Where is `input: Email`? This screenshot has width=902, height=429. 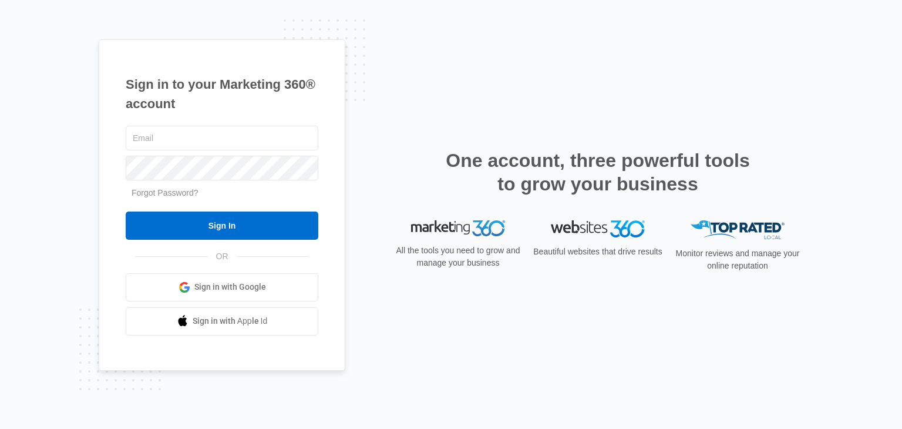 input: Email is located at coordinates (222, 138).